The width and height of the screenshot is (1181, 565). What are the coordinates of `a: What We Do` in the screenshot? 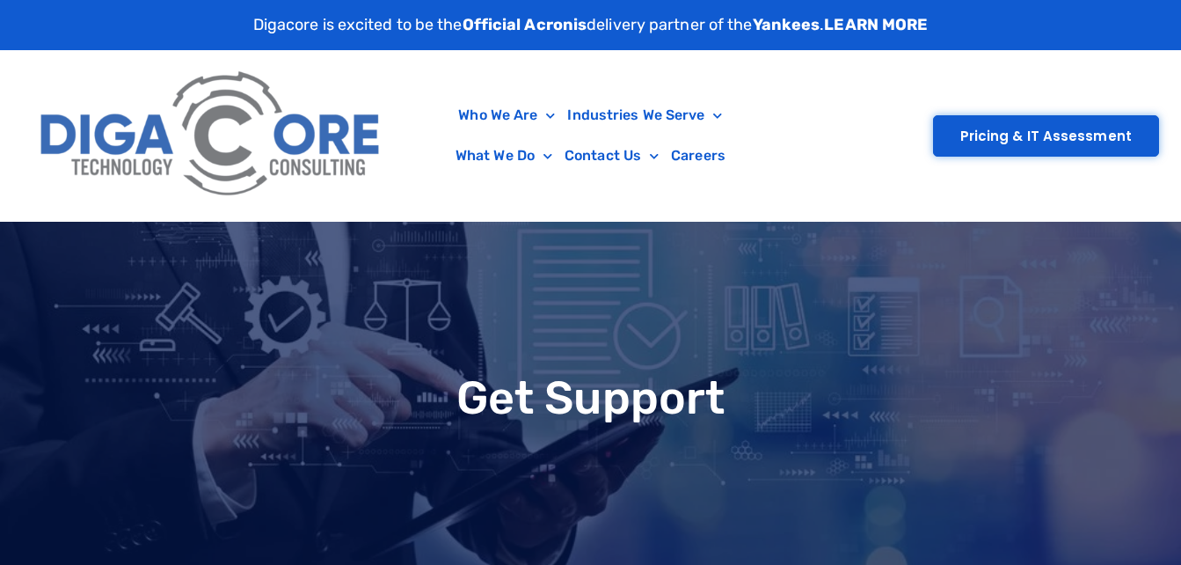 It's located at (504, 156).